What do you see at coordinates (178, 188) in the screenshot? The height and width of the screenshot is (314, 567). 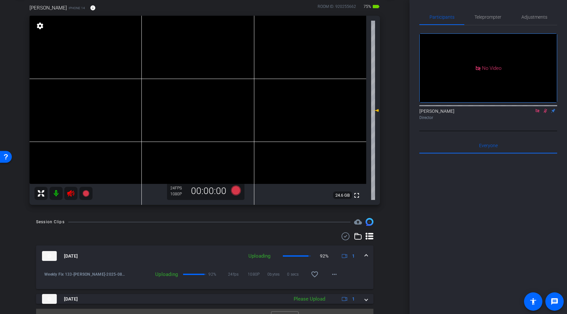 I see `span: FPS` at bounding box center [178, 188].